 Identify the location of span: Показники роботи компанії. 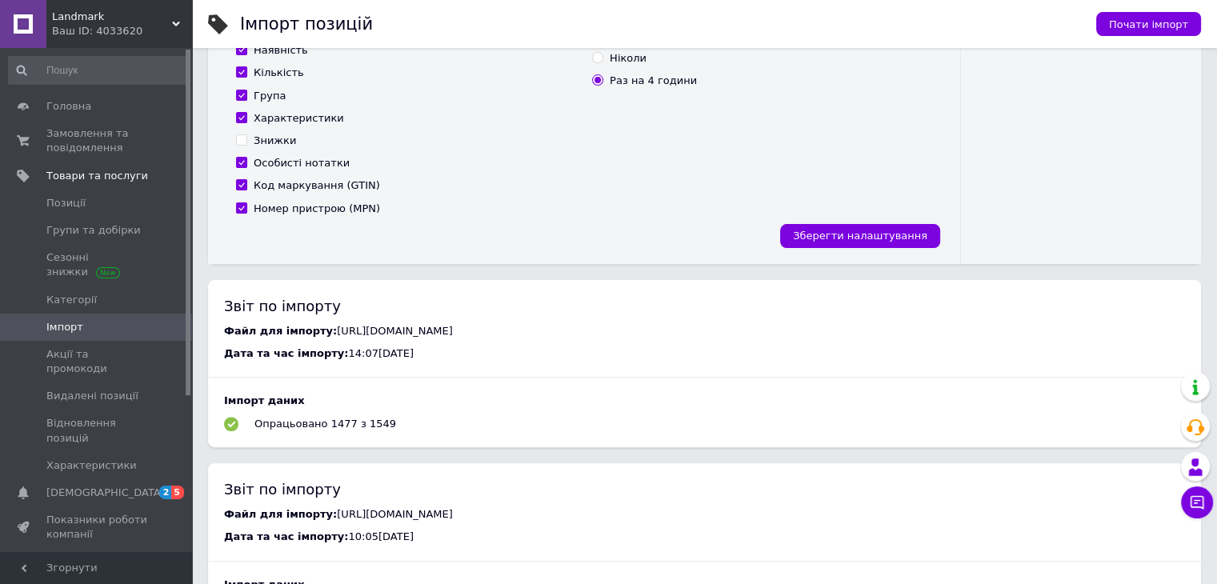
(97, 527).